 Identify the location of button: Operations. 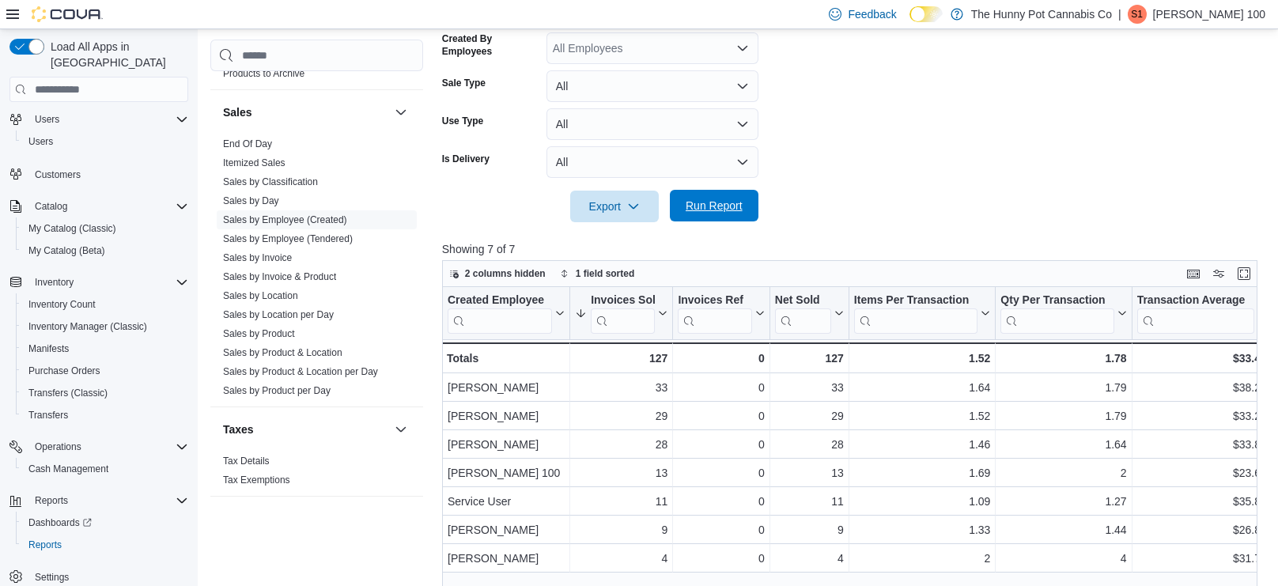
(58, 447).